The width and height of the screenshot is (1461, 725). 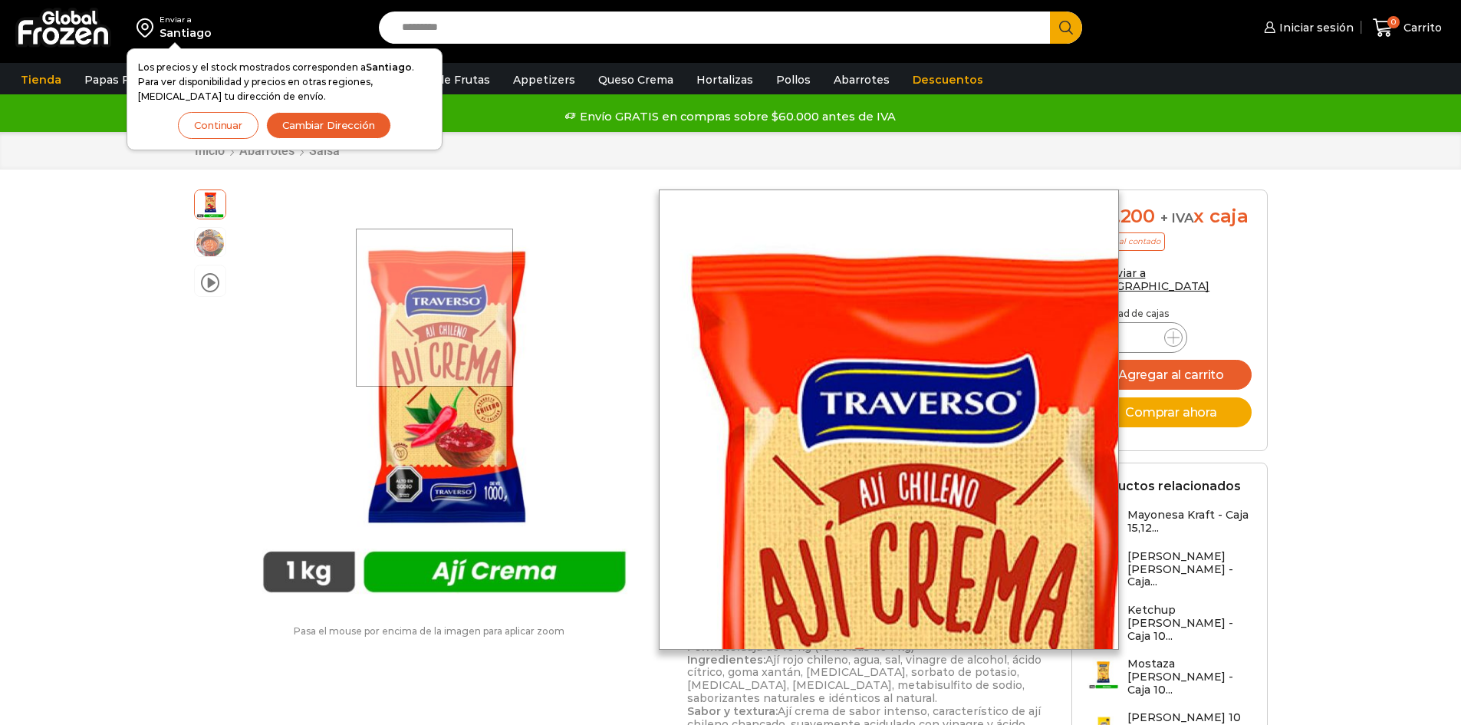 I want to click on p: Pasa el mouse por encima de la imagen para aplicar zoom, so click(x=430, y=631).